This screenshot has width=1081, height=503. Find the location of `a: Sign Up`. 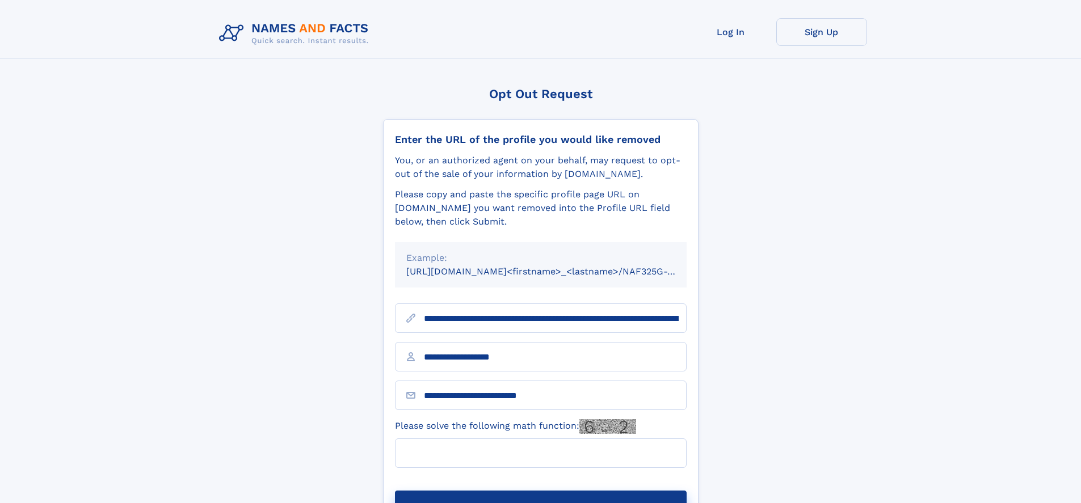

a: Sign Up is located at coordinates (821, 32).